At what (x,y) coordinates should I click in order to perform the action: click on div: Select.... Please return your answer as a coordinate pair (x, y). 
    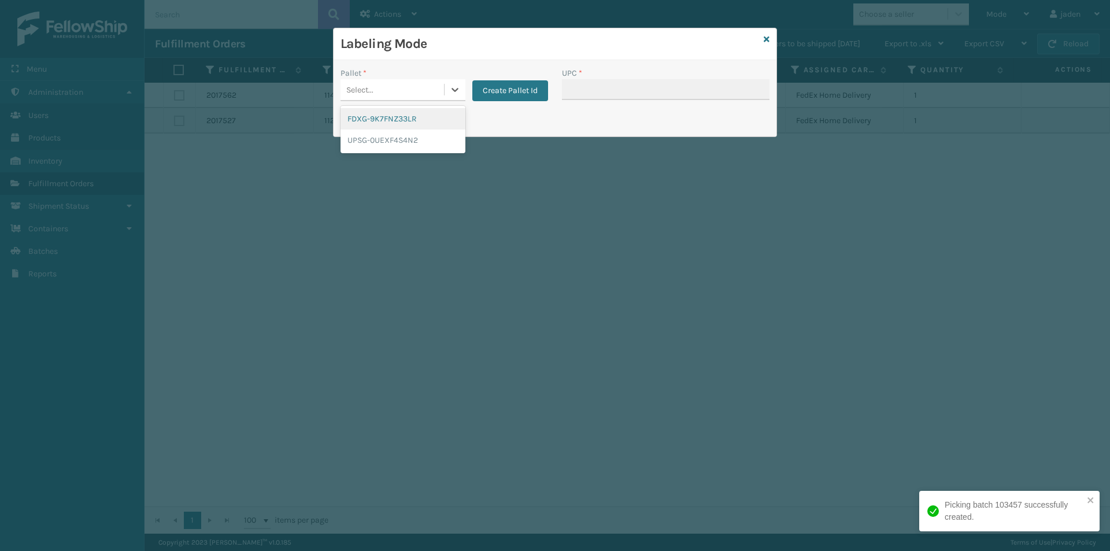
    Looking at the image, I should click on (360, 90).